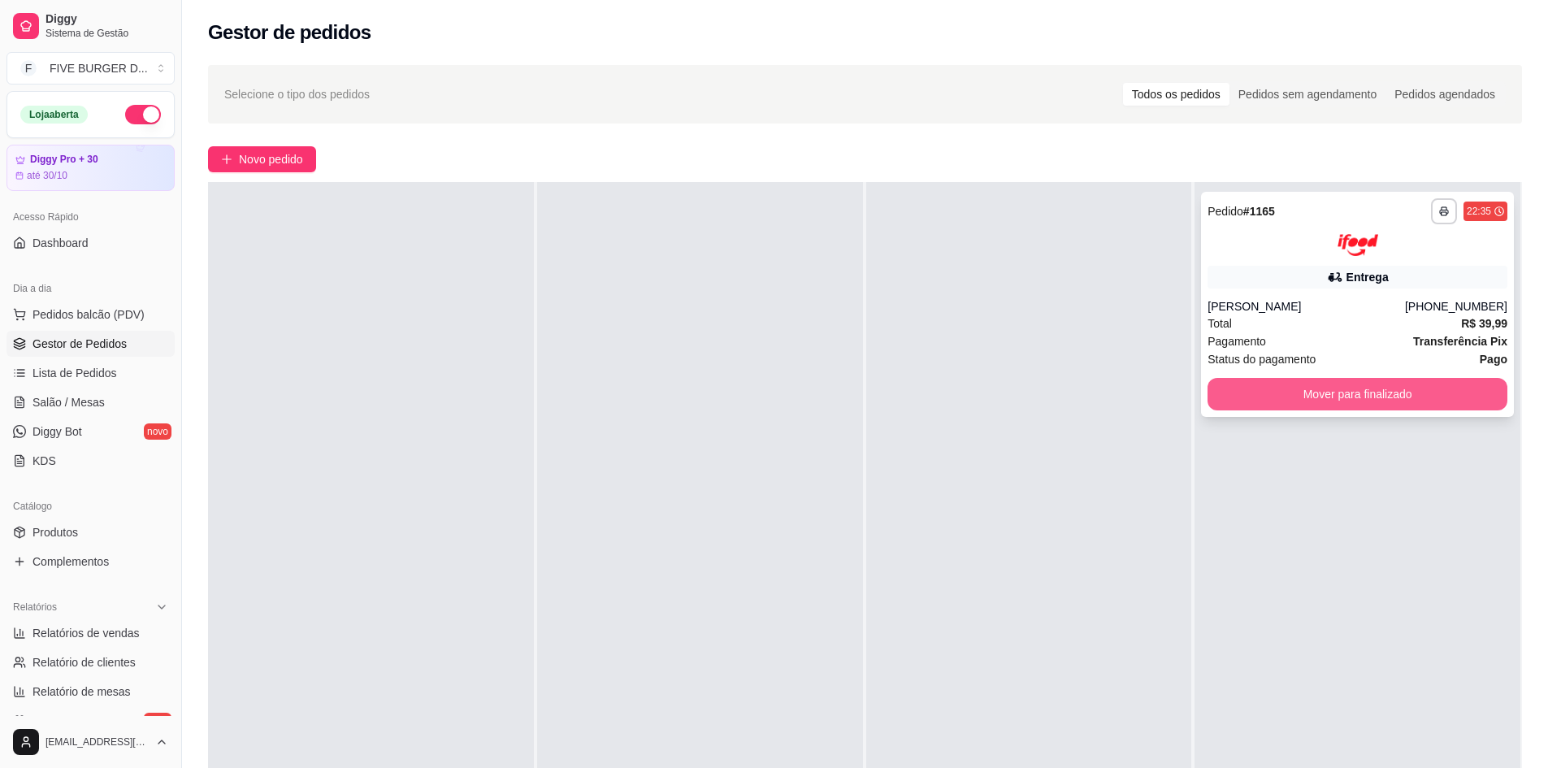 The height and width of the screenshot is (768, 1548). I want to click on span: Selecione o tipo dos pedidos, so click(297, 94).